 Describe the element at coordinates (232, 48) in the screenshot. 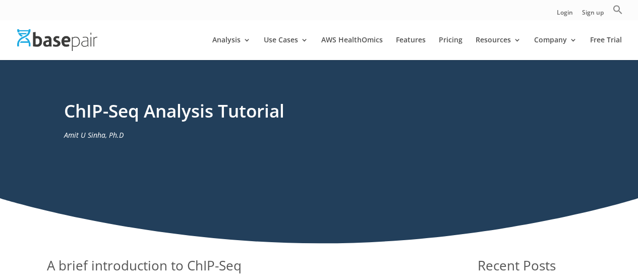

I see `a: Analysis` at that location.